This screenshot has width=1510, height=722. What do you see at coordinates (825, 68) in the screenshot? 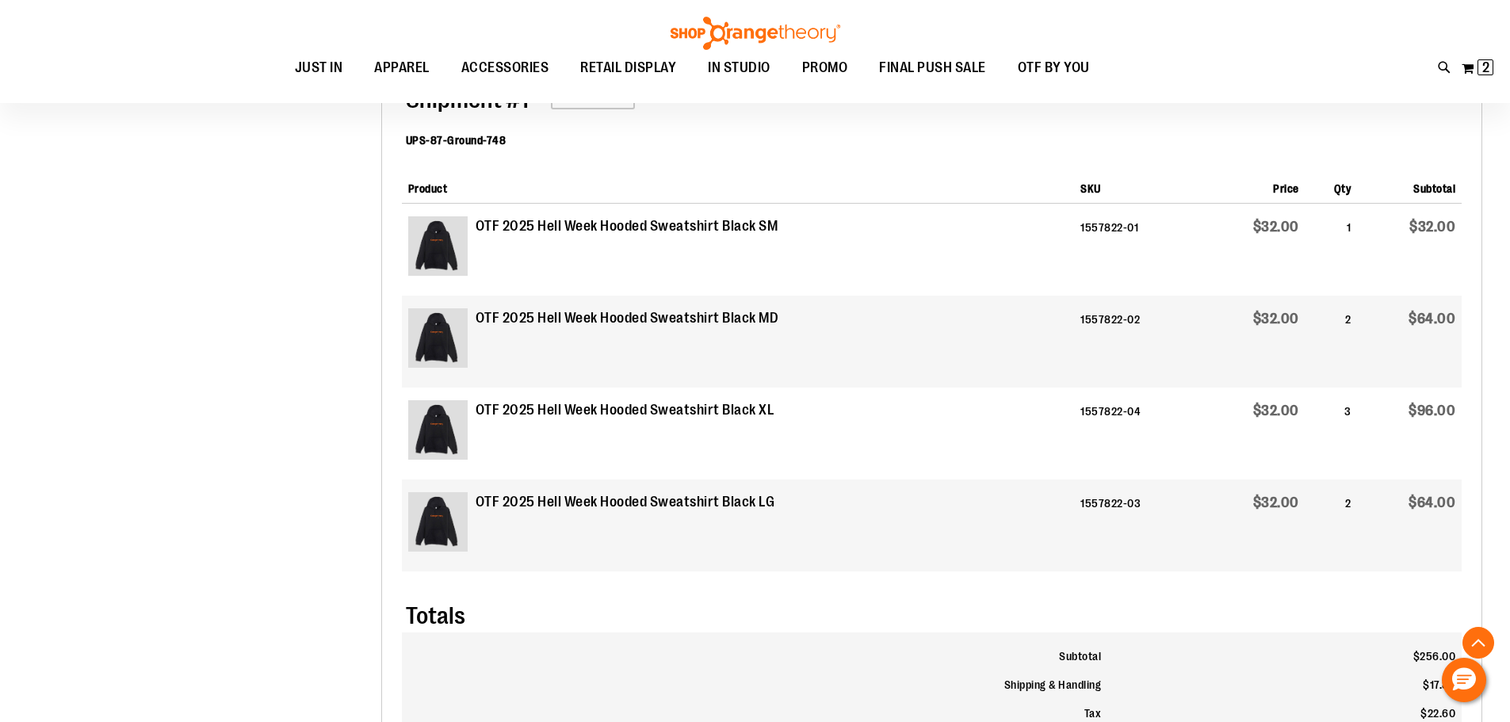
I see `a: PROMO` at bounding box center [825, 68].